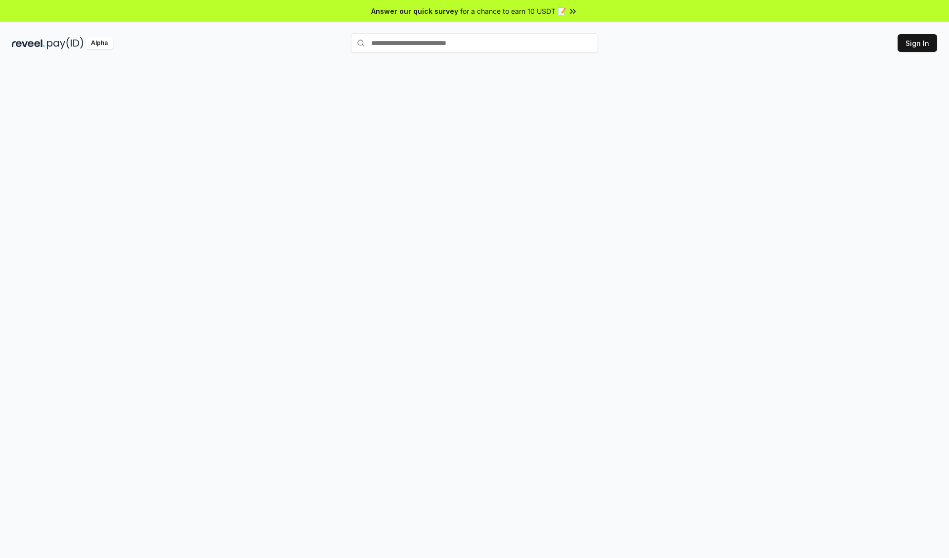 This screenshot has height=558, width=949. What do you see at coordinates (917, 43) in the screenshot?
I see `button: Sign In` at bounding box center [917, 43].